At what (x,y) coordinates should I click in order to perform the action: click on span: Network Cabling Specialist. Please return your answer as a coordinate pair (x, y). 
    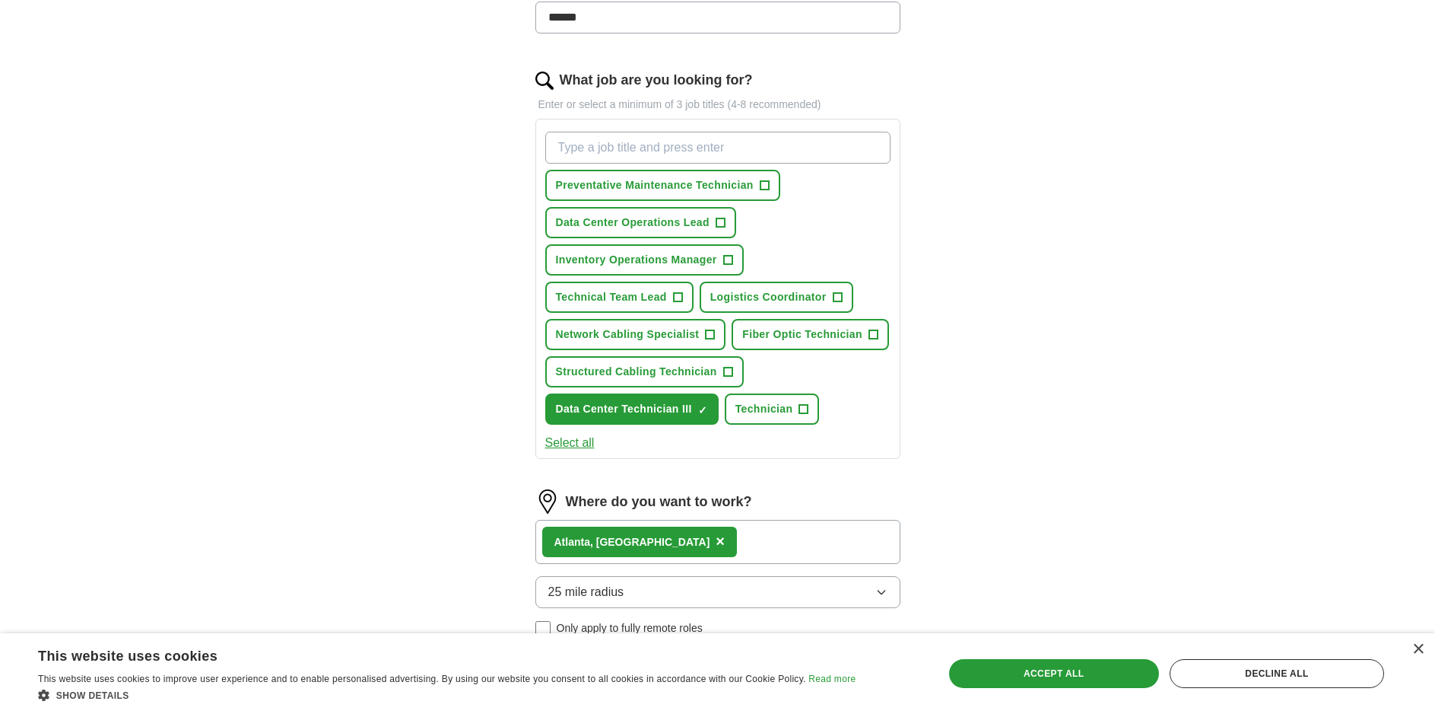
    Looking at the image, I should click on (628, 334).